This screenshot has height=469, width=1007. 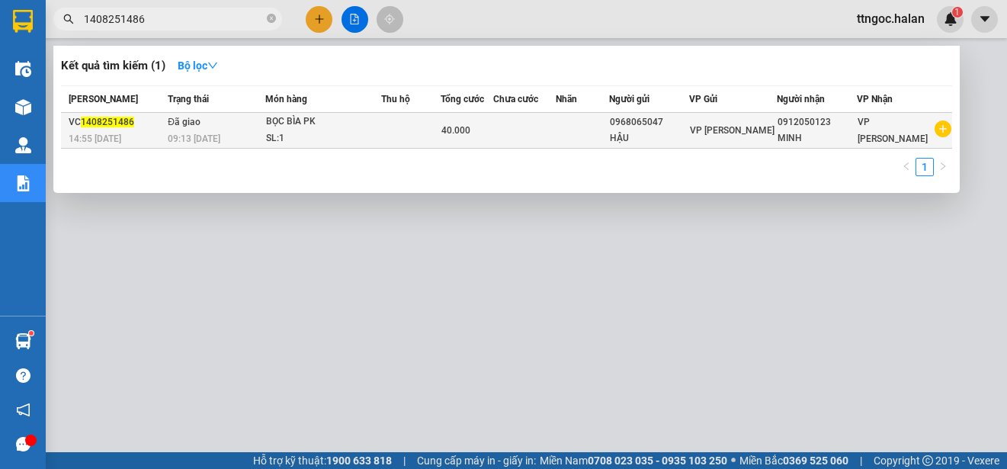 I want to click on span: Nhãn, so click(x=566, y=99).